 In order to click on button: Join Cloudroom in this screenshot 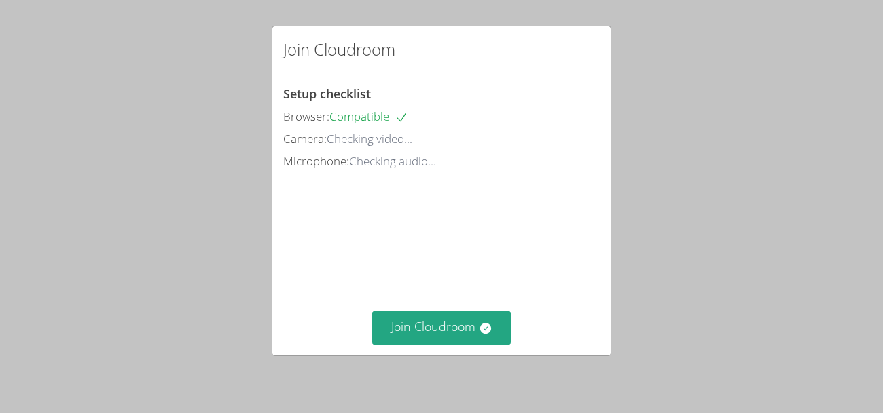, I will do `click(441, 328)`.